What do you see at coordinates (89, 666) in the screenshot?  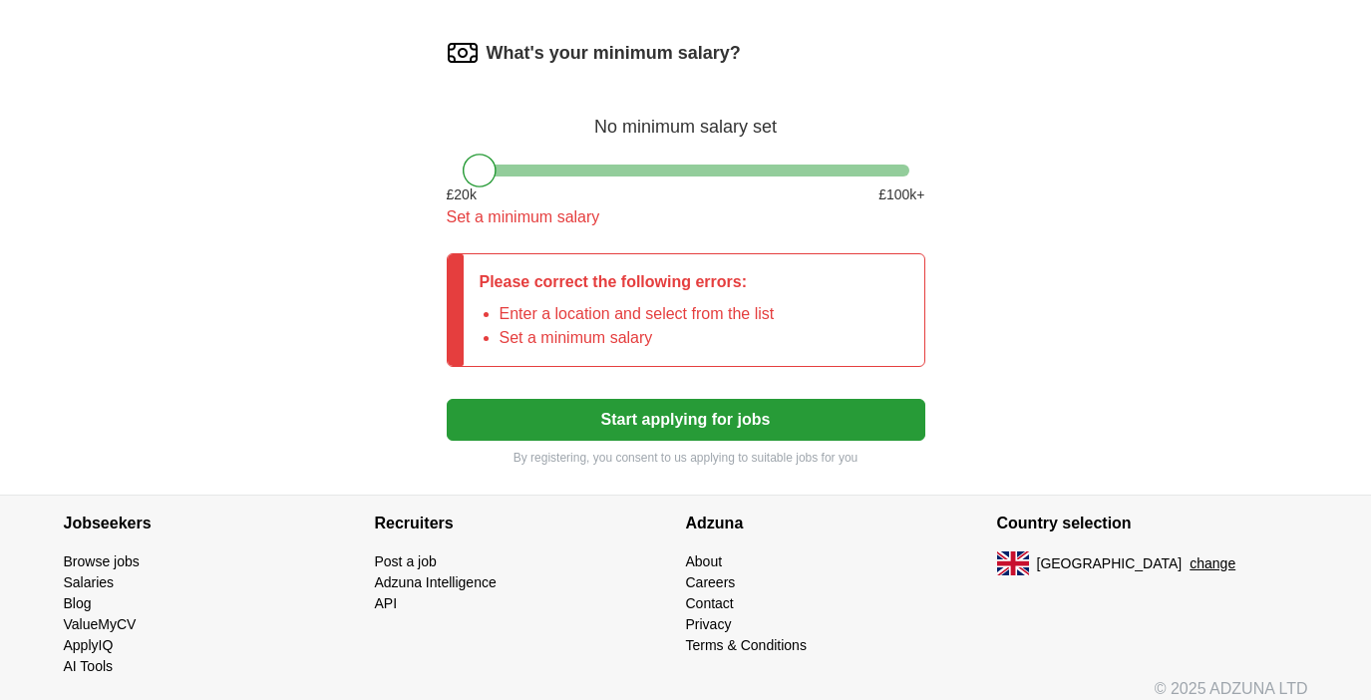 I see `a: AI Tools` at bounding box center [89, 666].